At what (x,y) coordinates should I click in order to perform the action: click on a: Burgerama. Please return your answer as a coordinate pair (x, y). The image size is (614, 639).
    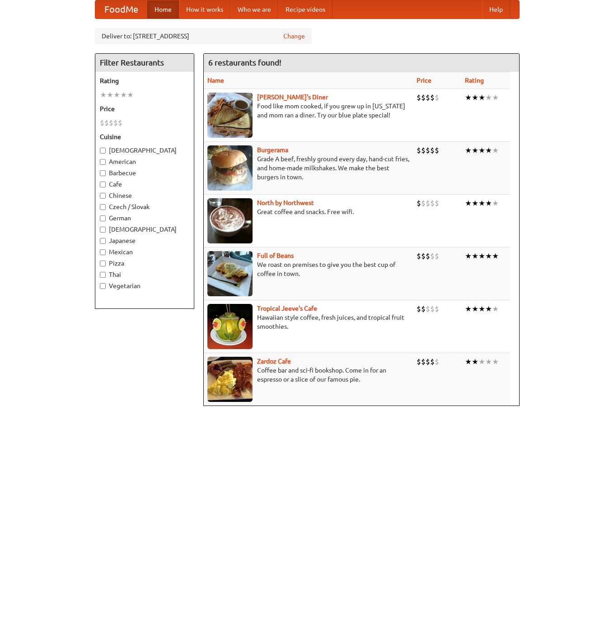
    Looking at the image, I should click on (272, 150).